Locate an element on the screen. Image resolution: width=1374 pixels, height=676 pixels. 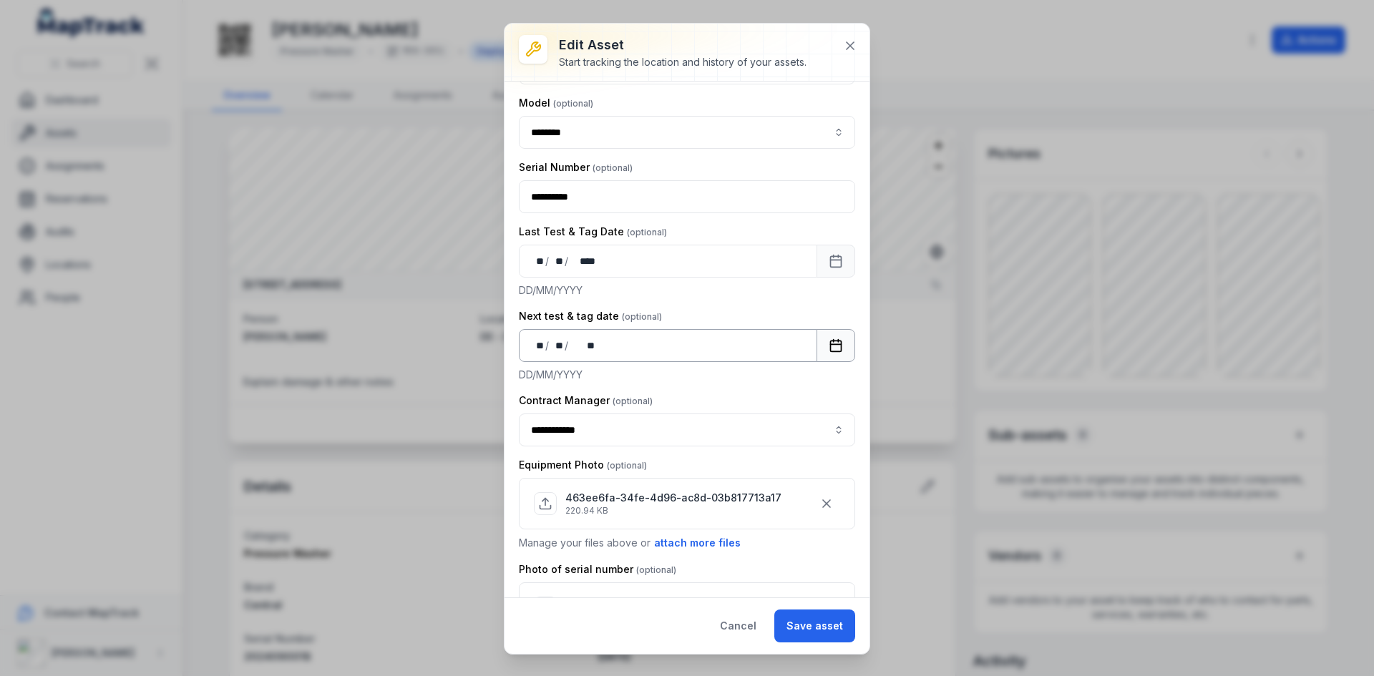
button: Cancel is located at coordinates (738, 626).